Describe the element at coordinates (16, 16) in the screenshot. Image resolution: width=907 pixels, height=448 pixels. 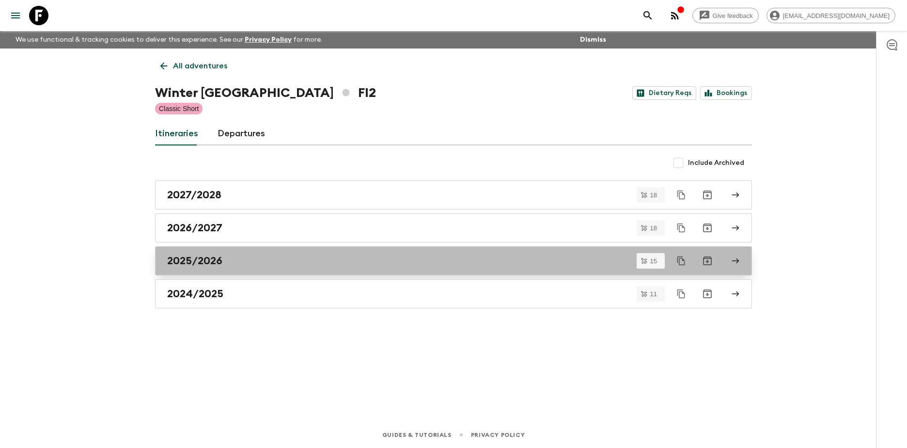
I see `button: menu` at that location.